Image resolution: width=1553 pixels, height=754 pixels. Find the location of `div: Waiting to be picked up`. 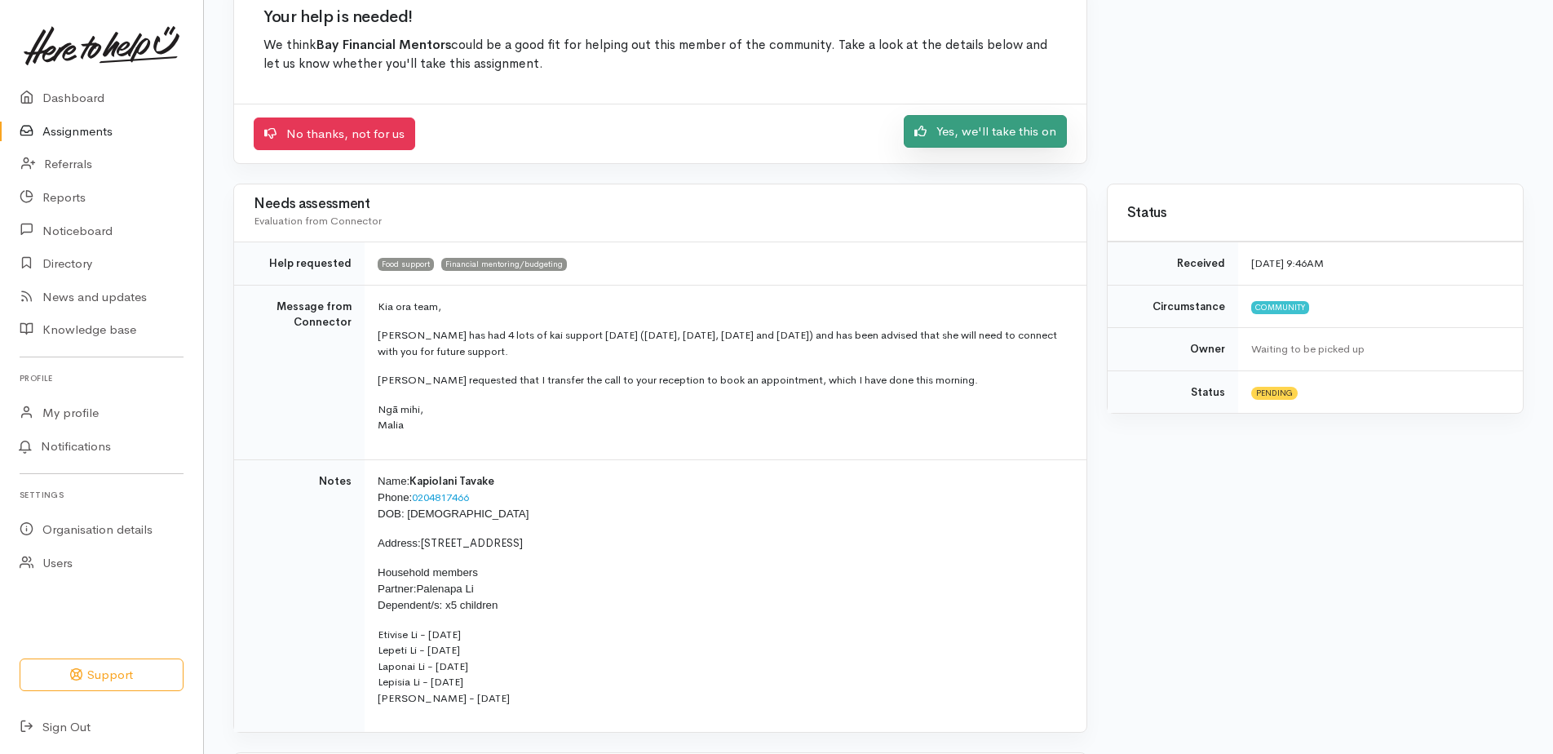

div: Waiting to be picked up is located at coordinates (1377, 349).